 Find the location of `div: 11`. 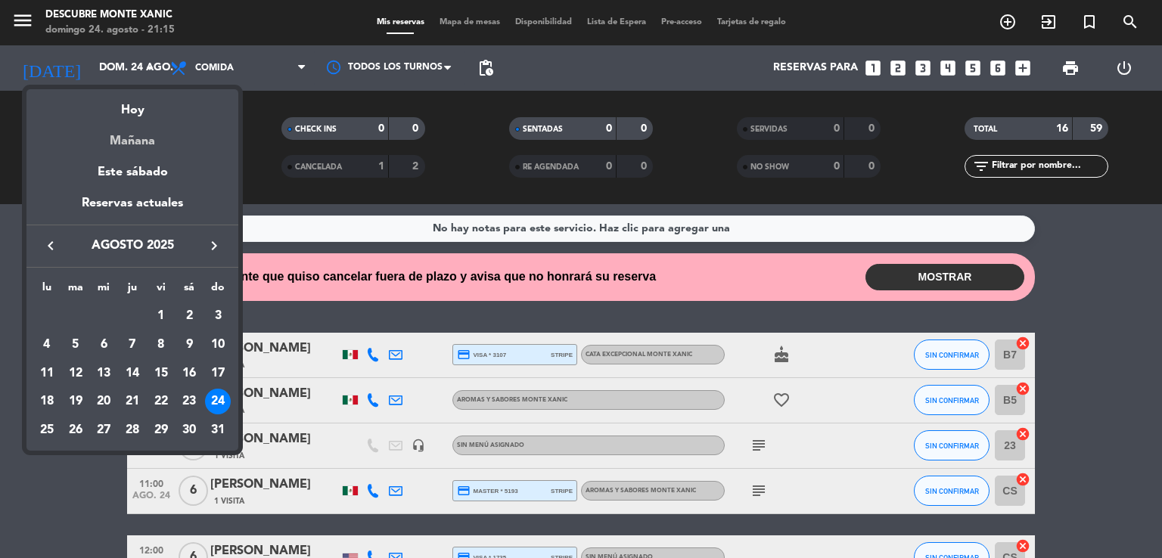

div: 11 is located at coordinates (47, 374).